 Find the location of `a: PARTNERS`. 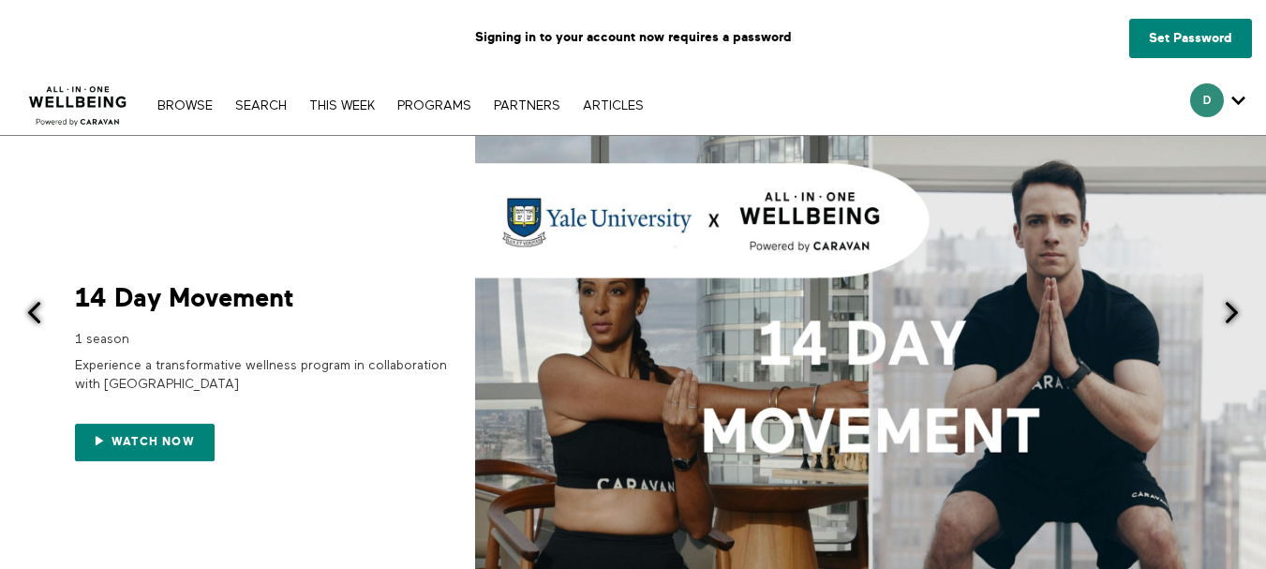

a: PARTNERS is located at coordinates (527, 106).